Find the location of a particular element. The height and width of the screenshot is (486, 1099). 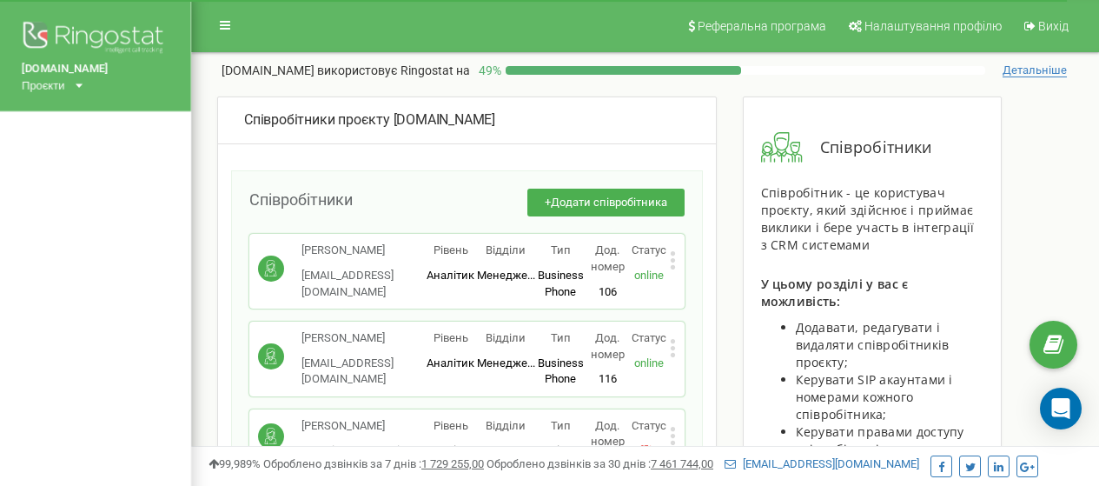

span: Оброблено дзвінків за 7 днів : is located at coordinates (374, 463).